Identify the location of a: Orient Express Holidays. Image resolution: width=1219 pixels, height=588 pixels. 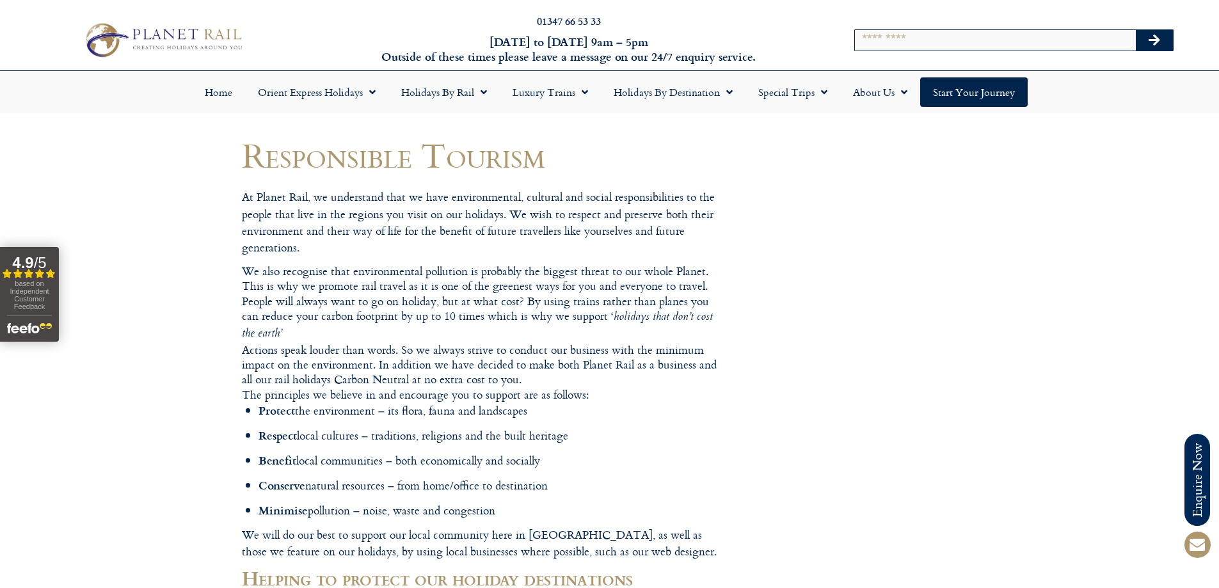
(317, 92).